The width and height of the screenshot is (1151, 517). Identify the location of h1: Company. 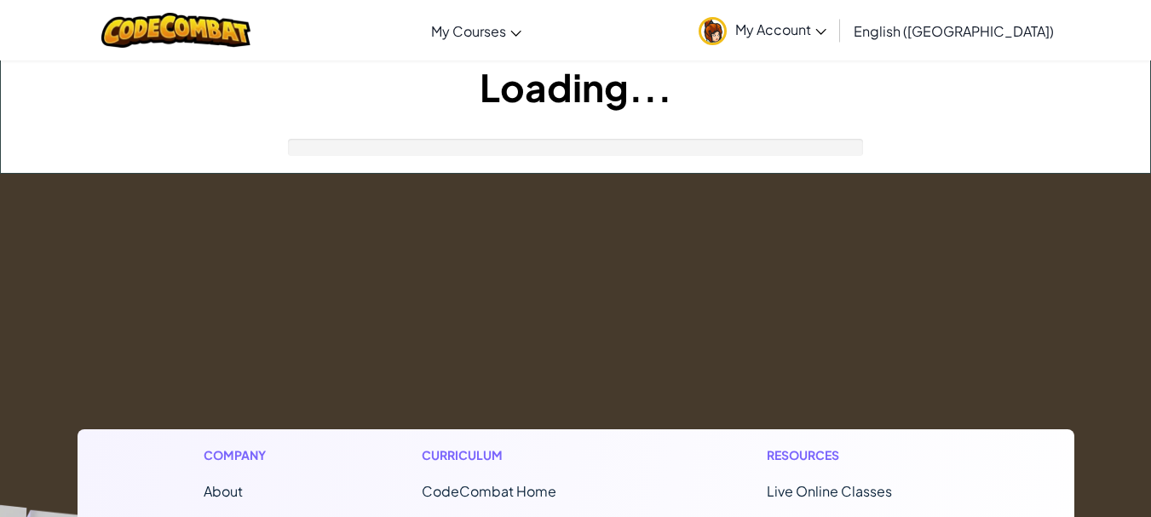
(243, 455).